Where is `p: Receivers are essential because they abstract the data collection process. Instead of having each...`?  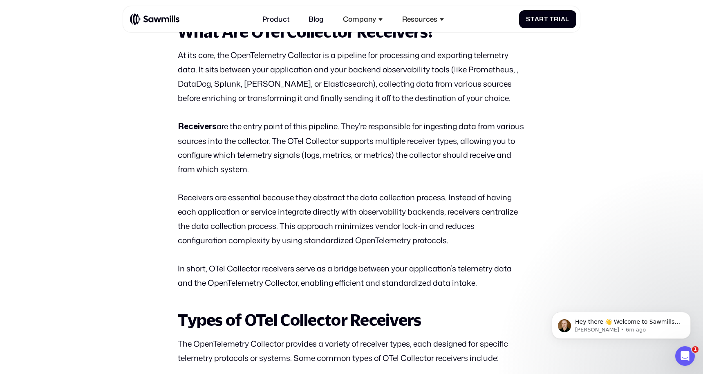 p: Receivers are essential because they abstract the data collection process. Instead of having each... is located at coordinates (351, 219).